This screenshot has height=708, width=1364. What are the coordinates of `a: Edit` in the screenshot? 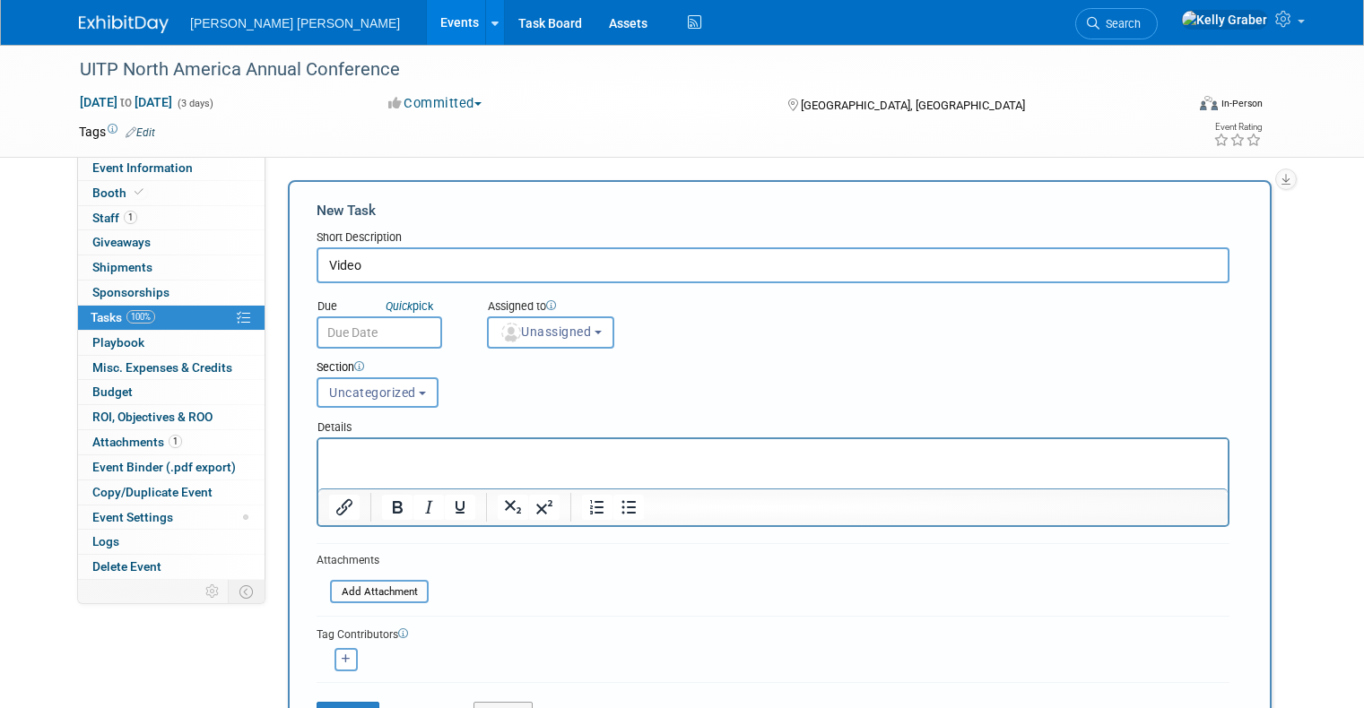 It's located at (140, 133).